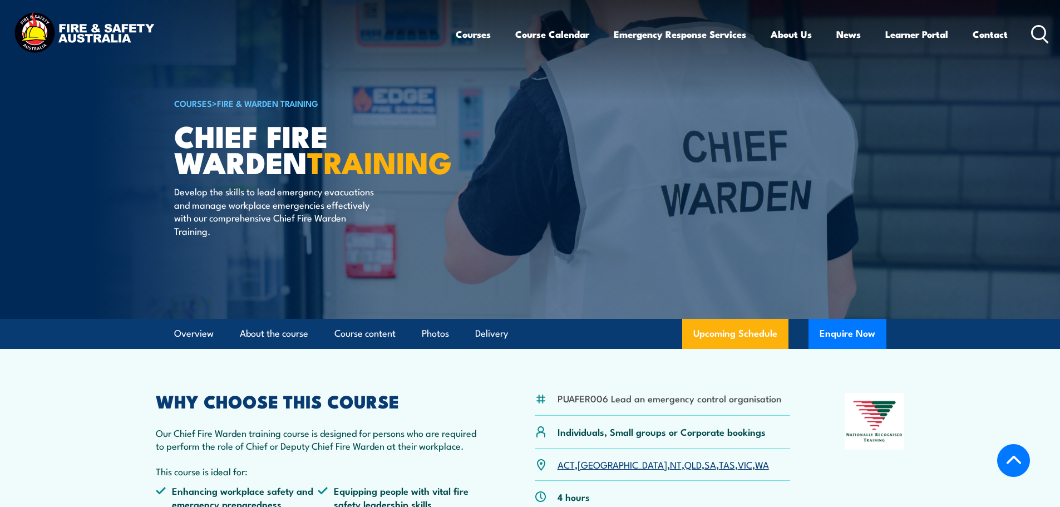  What do you see at coordinates (574, 497) in the screenshot?
I see `p: 4 hours` at bounding box center [574, 497].